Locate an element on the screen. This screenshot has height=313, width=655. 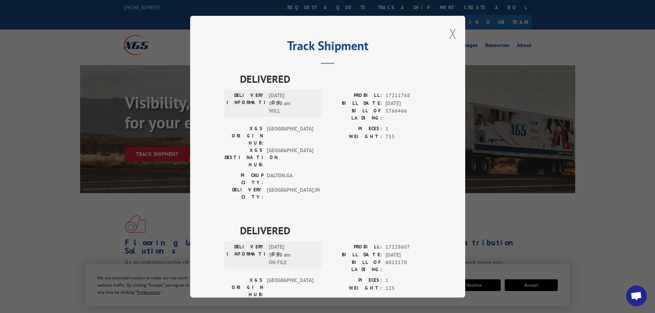
span: 17211768 is located at coordinates (408, 96).